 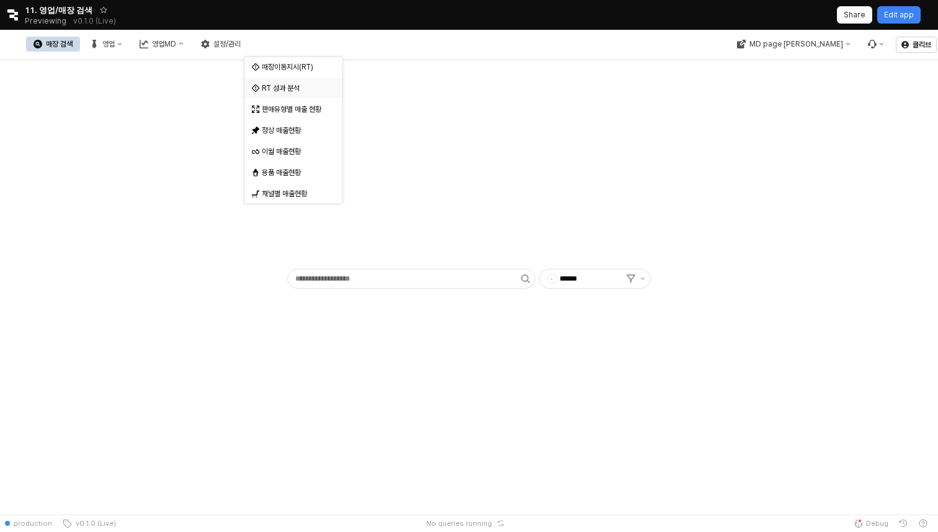 What do you see at coordinates (917, 45) in the screenshot?
I see `button: 클리브` at bounding box center [917, 45].